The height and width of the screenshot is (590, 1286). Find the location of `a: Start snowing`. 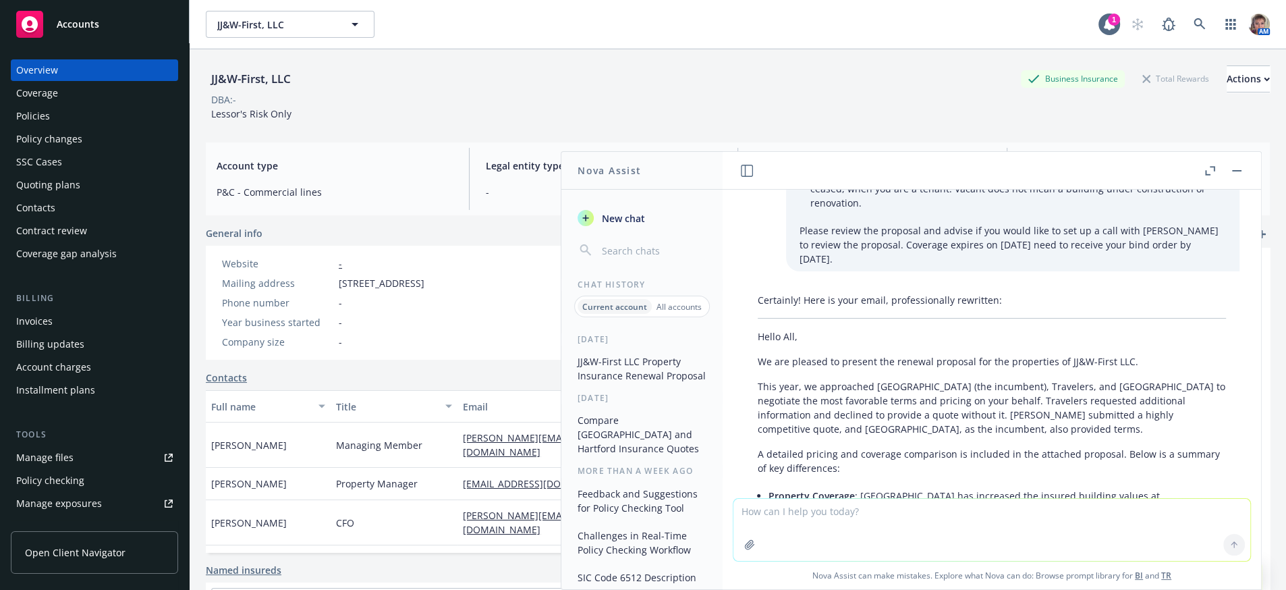

a: Start snowing is located at coordinates (1138, 24).